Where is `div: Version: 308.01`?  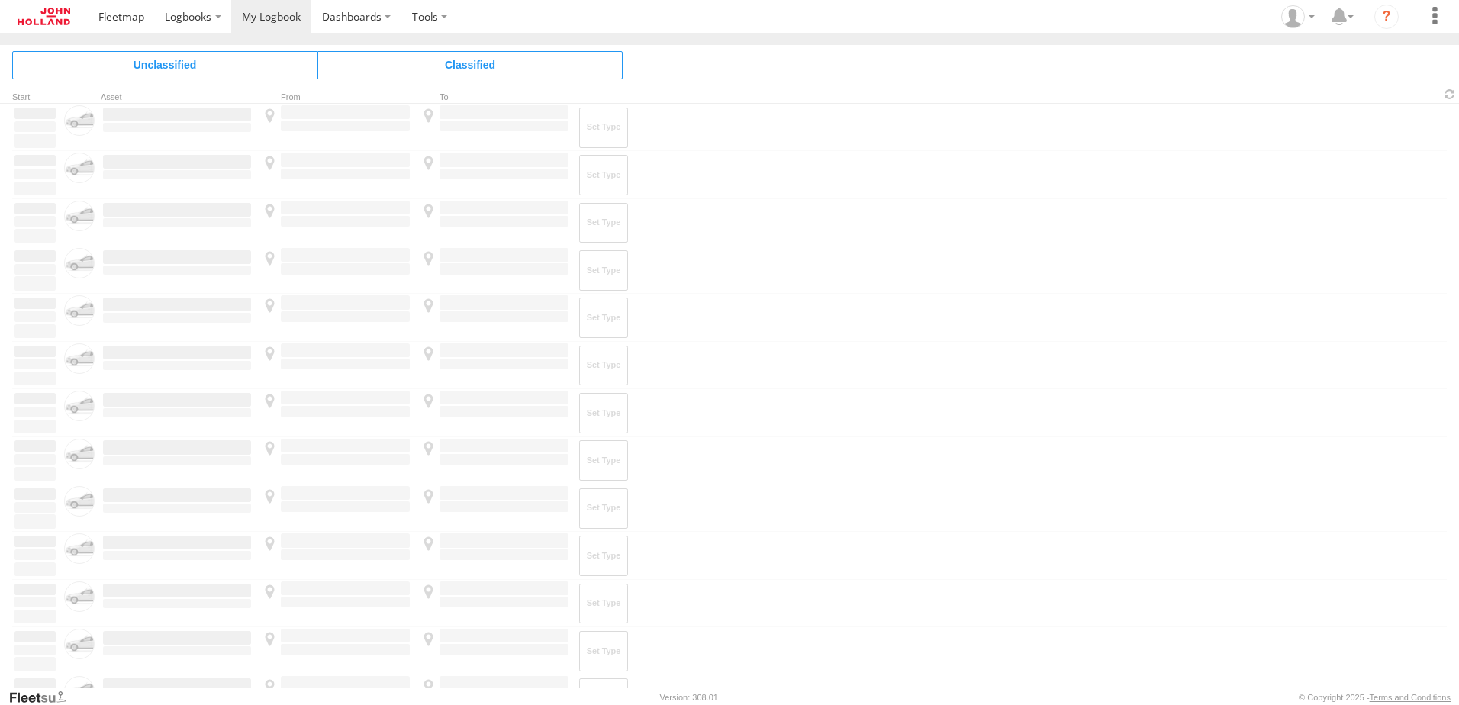 div: Version: 308.01 is located at coordinates (689, 698).